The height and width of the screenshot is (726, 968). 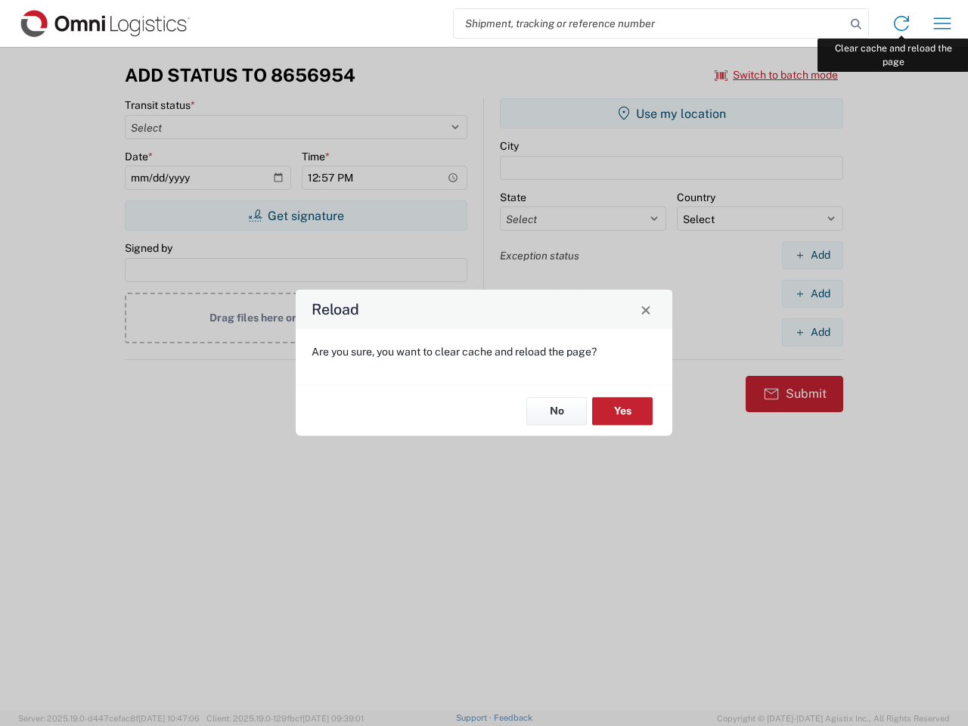 What do you see at coordinates (650, 23) in the screenshot?
I see `input: Shipment, tracking or reference number` at bounding box center [650, 23].